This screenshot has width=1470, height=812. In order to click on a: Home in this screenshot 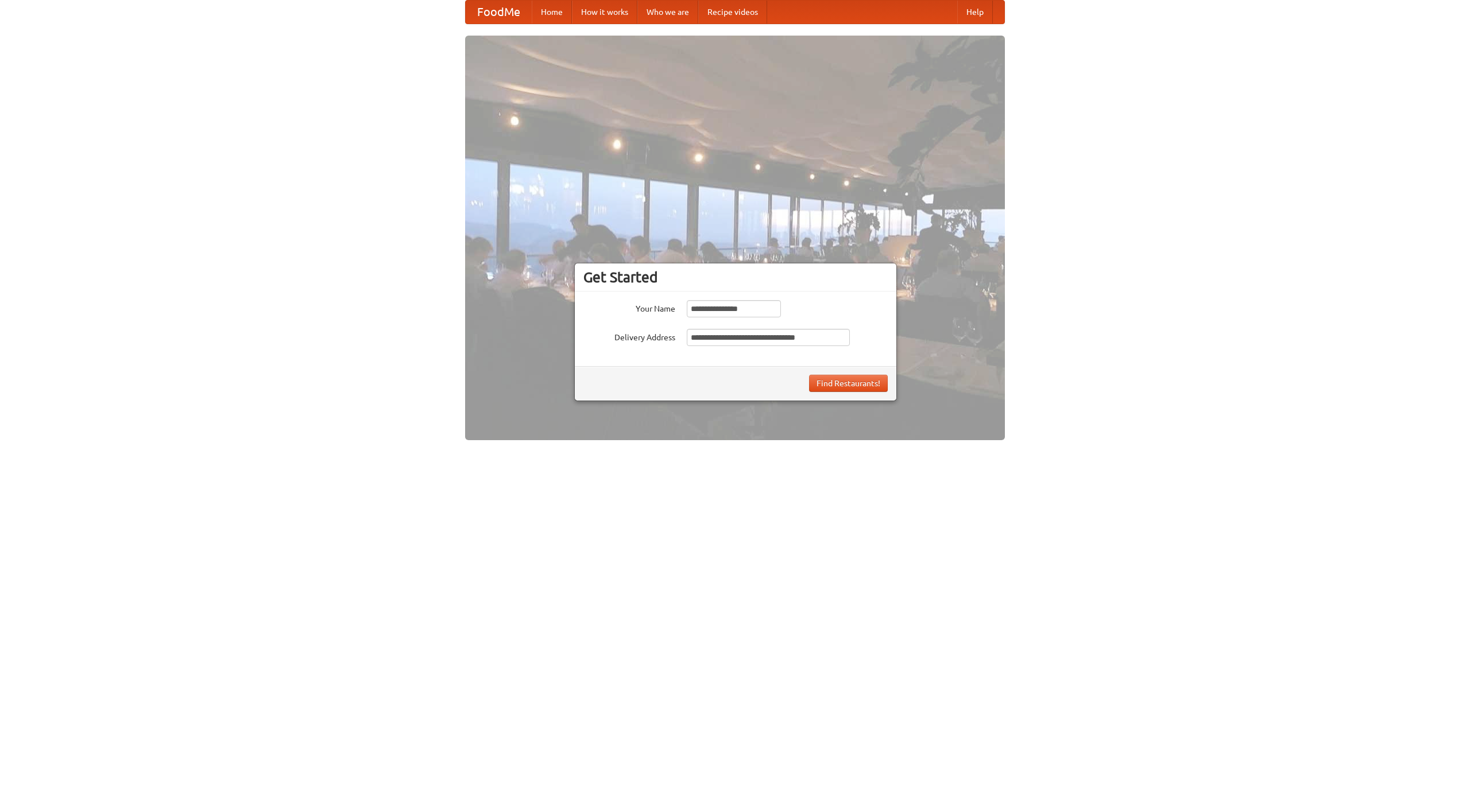, I will do `click(552, 12)`.